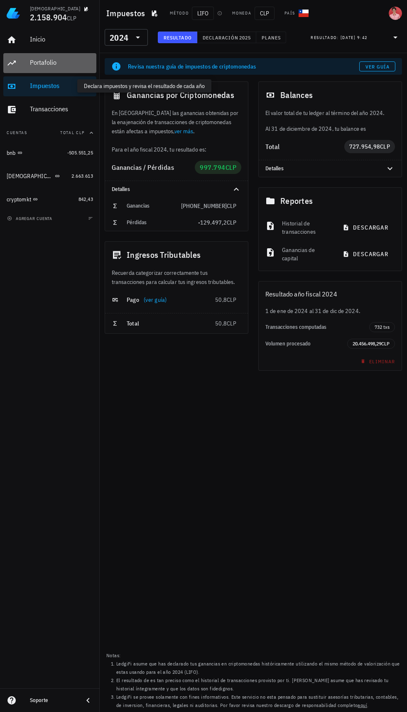 Image resolution: width=407 pixels, height=712 pixels. What do you see at coordinates (177, 37) in the screenshot?
I see `button: Resultado` at bounding box center [177, 37].